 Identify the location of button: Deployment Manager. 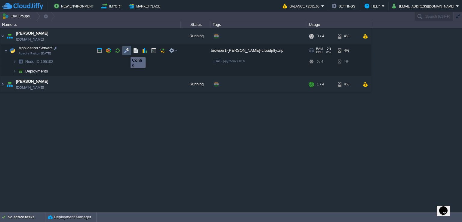
(69, 217).